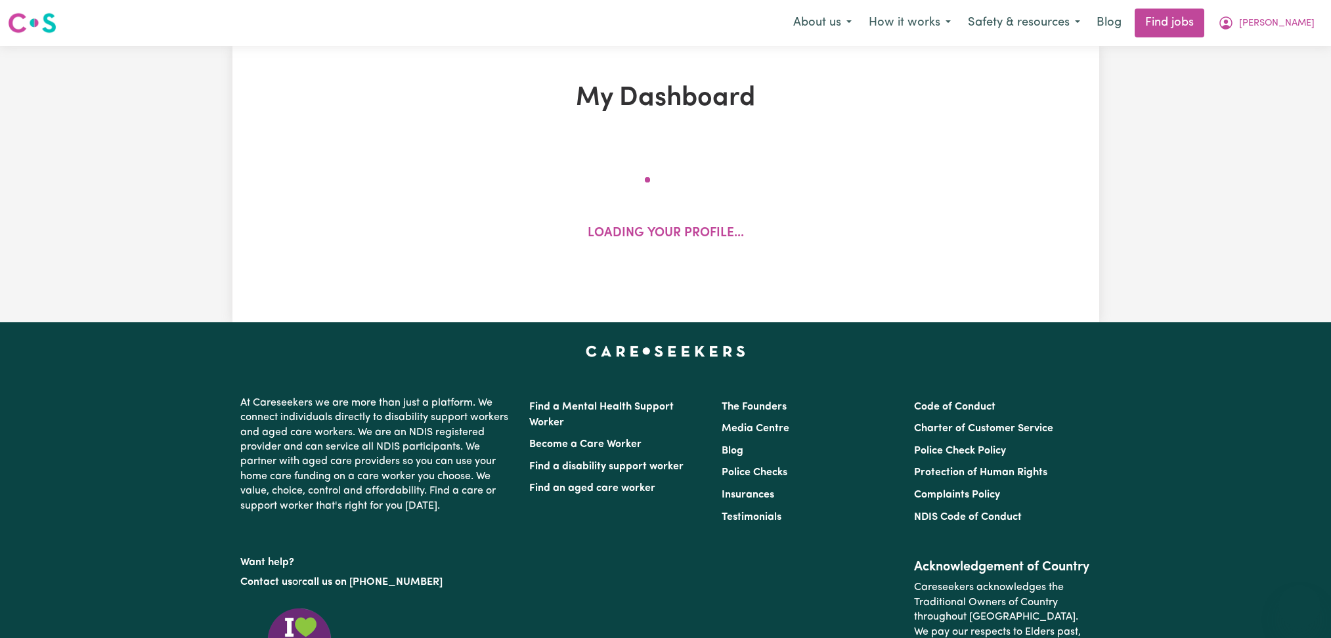 The image size is (1331, 638). Describe the element at coordinates (1266, 23) in the screenshot. I see `button: My Account` at that location.